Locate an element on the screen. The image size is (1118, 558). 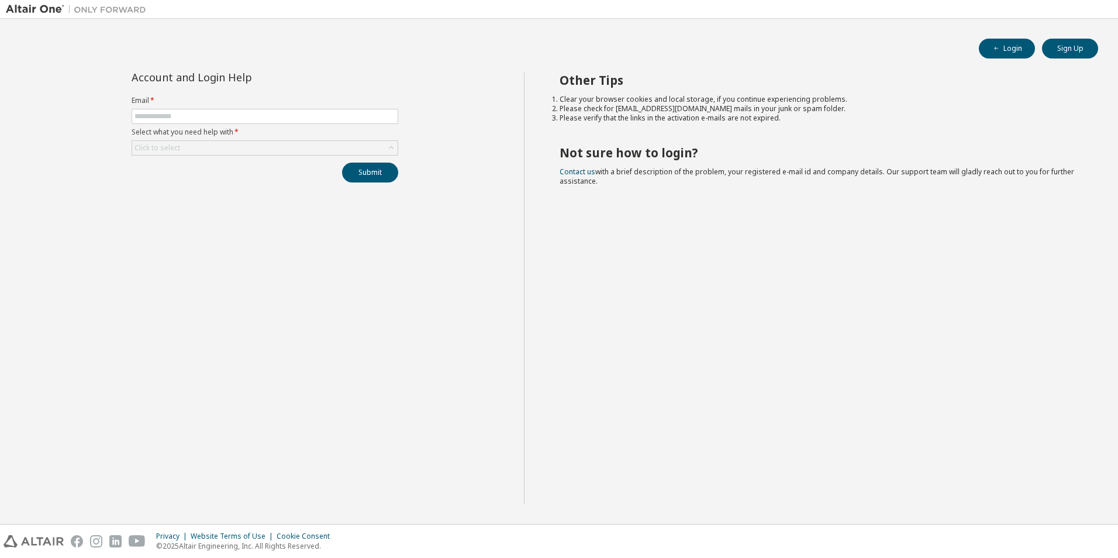
span: with a brief description of the problem, your registered e-mail id and company details. Our suppo... is located at coordinates (817, 176).